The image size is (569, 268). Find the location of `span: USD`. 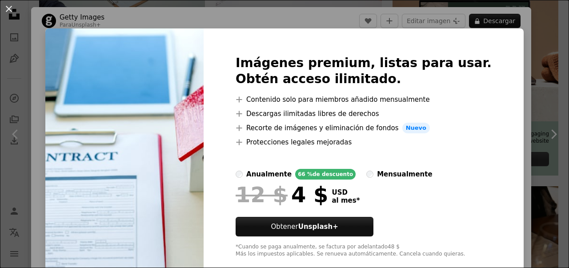

span: USD is located at coordinates (346, 193).